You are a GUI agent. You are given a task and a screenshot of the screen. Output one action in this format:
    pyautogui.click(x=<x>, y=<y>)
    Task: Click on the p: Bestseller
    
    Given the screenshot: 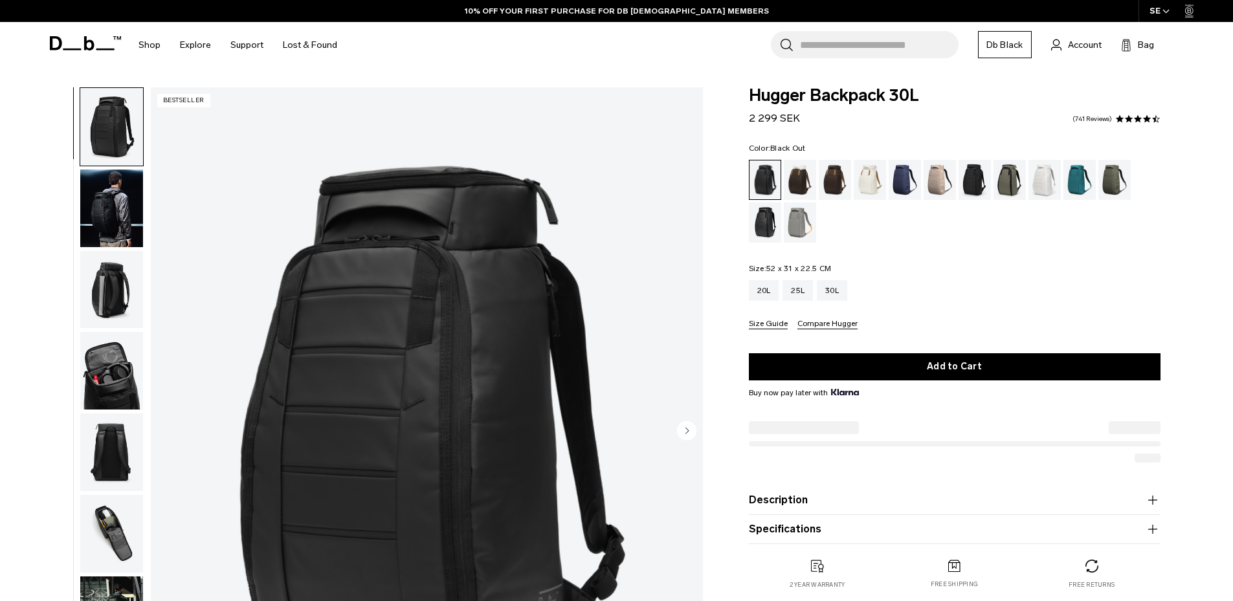 What is the action you would take?
    pyautogui.click(x=184, y=100)
    